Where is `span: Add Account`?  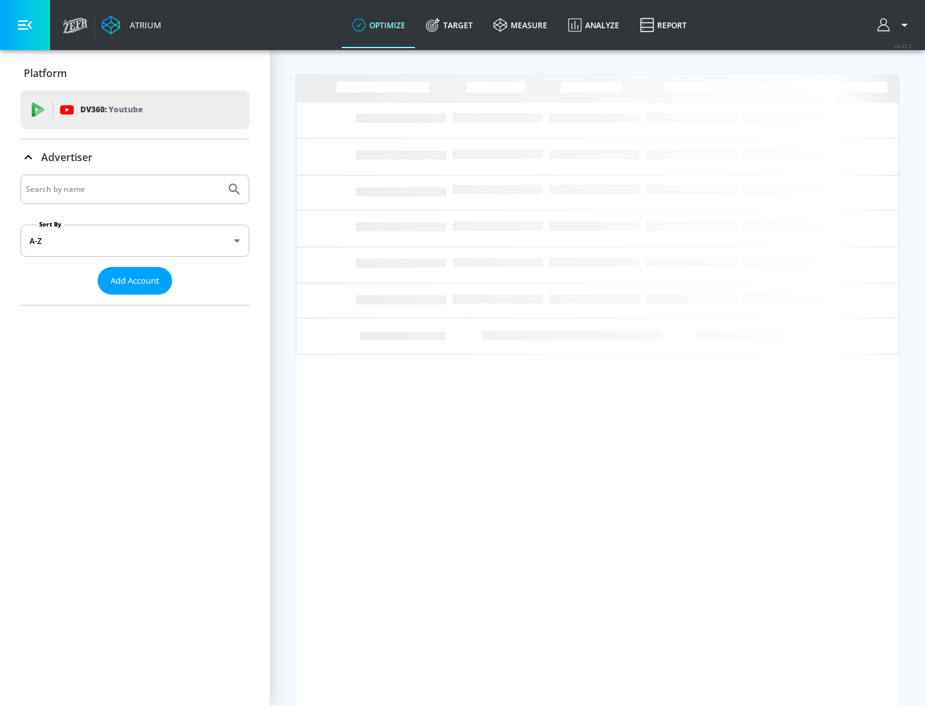 span: Add Account is located at coordinates (135, 281).